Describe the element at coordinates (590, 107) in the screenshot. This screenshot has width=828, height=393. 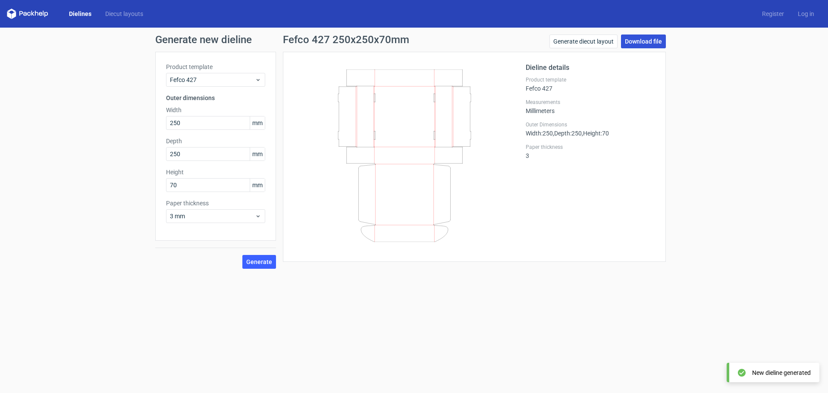
I see `div: Millimeters` at that location.